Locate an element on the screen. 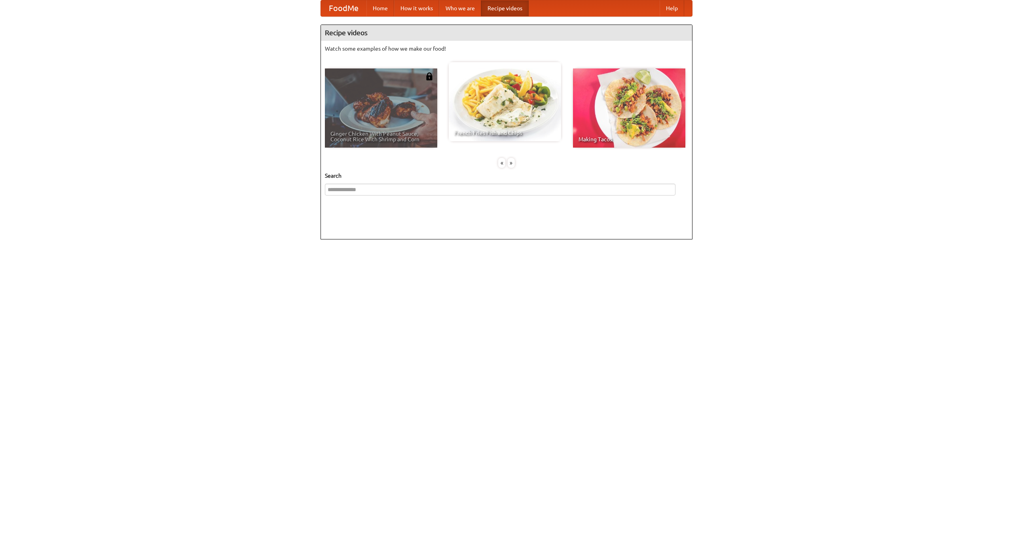 The width and height of the screenshot is (1013, 560). a: Who we are is located at coordinates (460, 8).